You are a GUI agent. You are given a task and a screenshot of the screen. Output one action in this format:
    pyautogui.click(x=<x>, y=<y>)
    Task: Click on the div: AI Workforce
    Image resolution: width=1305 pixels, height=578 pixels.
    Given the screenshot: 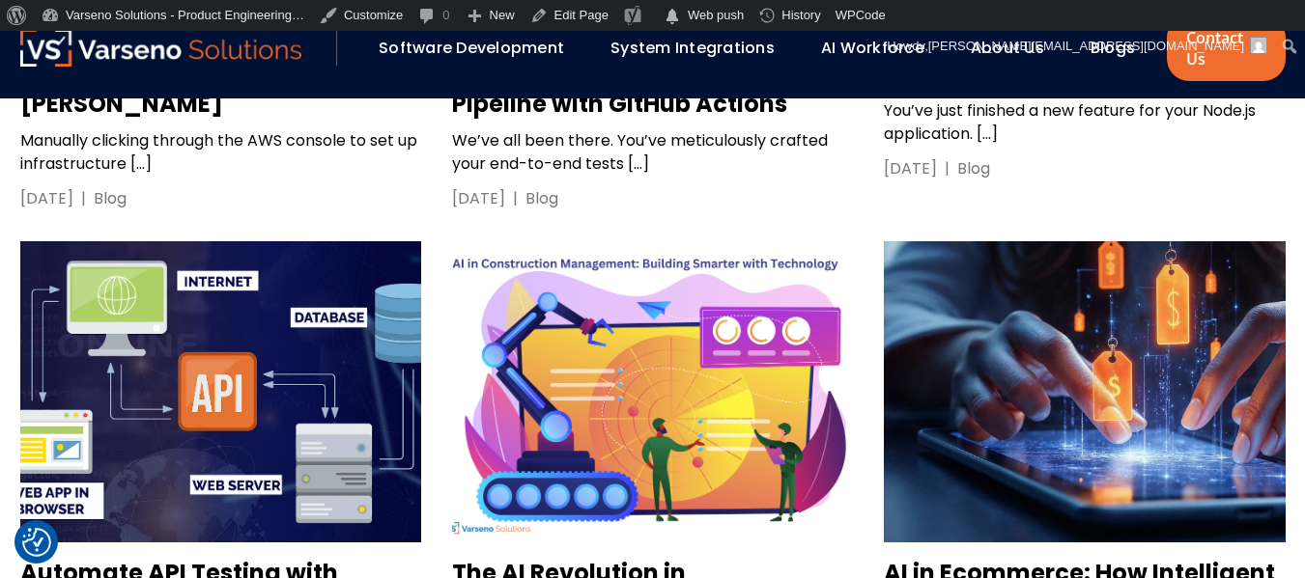 What is the action you would take?
    pyautogui.click(x=881, y=48)
    